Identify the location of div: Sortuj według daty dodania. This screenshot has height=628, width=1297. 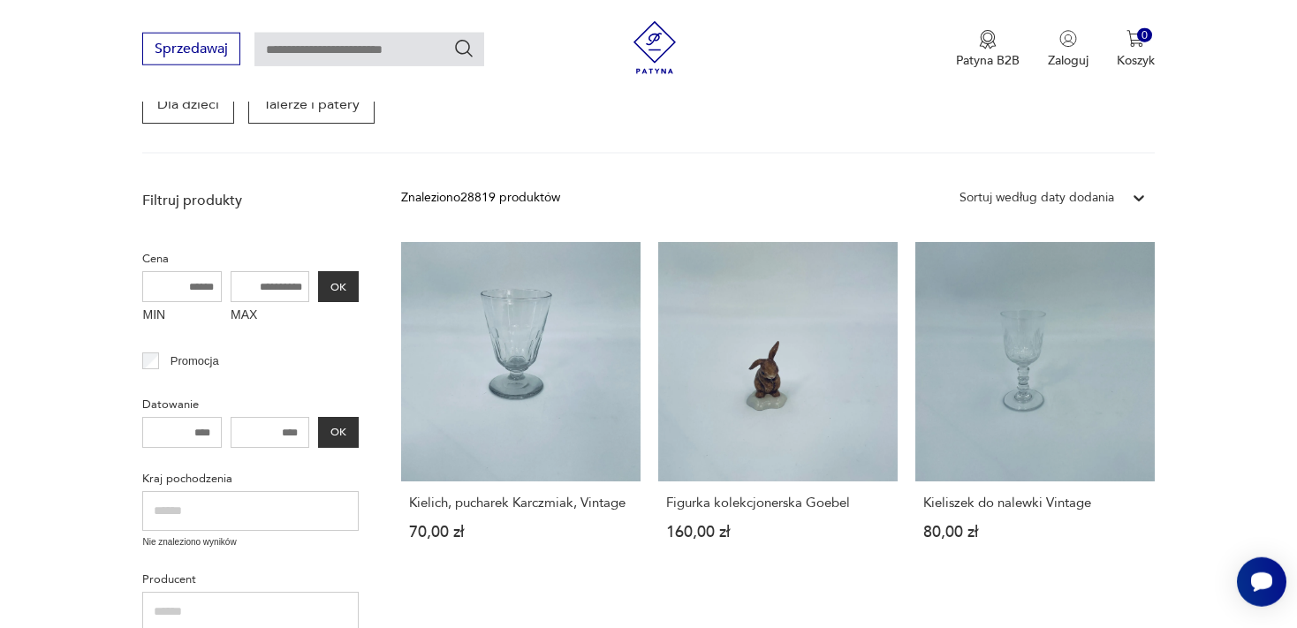
(1037, 198).